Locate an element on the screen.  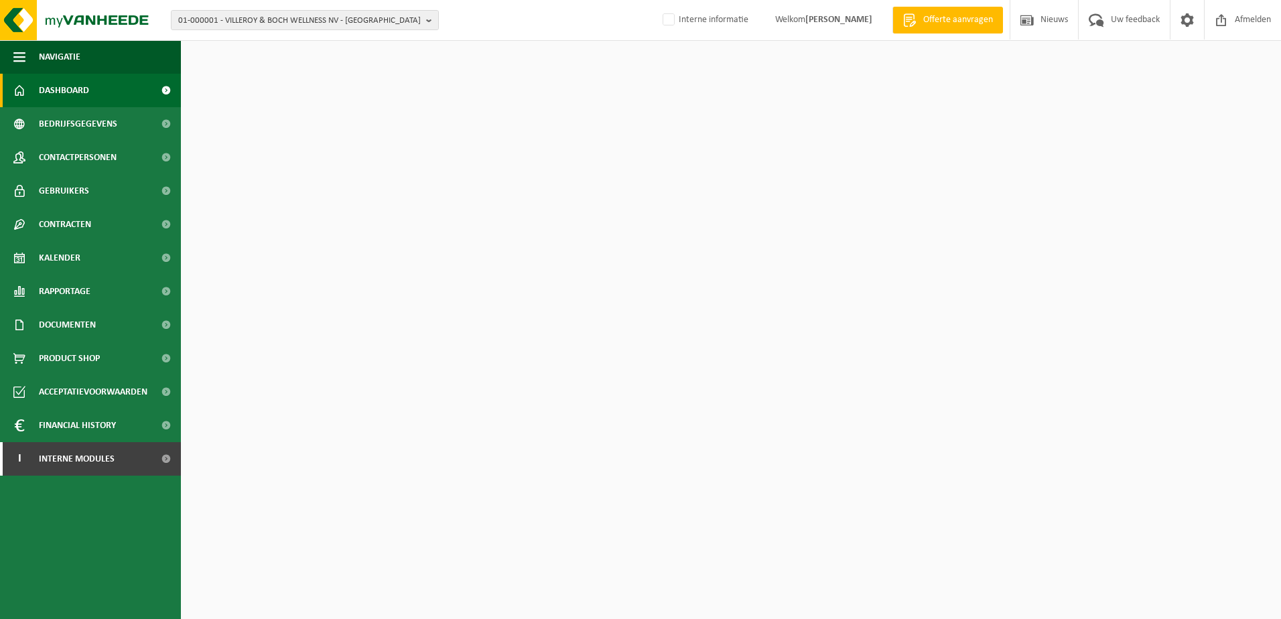
span: Offerte aanvragen is located at coordinates (958, 20).